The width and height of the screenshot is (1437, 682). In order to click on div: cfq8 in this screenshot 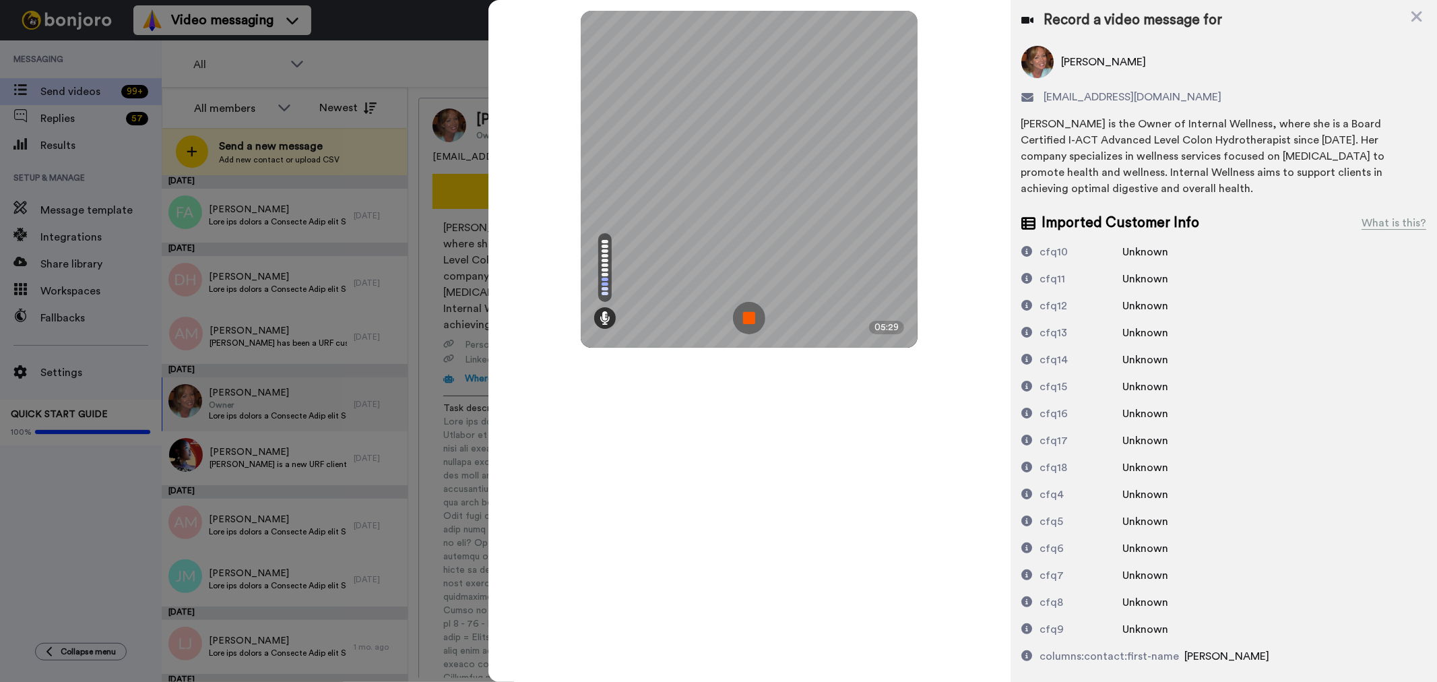, I will do `click(1052, 602)`.